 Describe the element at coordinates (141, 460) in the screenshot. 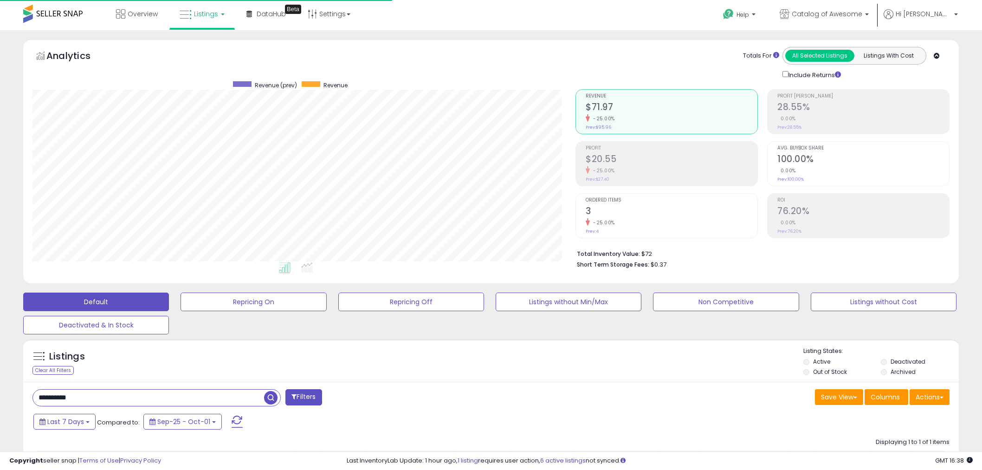

I see `a: Privacy Policy` at that location.